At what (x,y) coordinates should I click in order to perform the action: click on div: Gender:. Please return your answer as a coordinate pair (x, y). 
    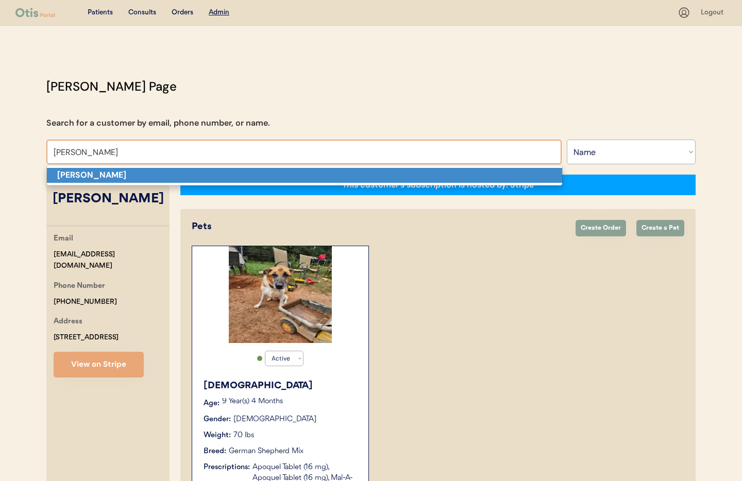
    Looking at the image, I should click on (217, 420).